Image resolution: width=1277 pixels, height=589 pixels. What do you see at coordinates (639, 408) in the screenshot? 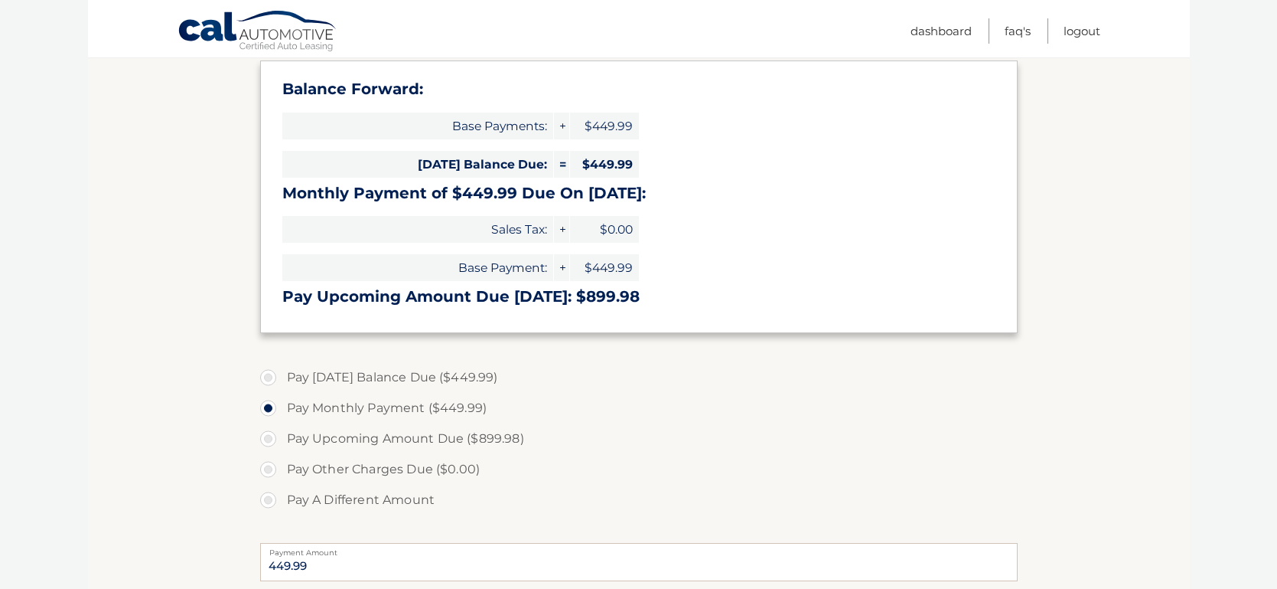
I see `label: Pay Monthly Payment ($449.99)` at bounding box center [639, 408].